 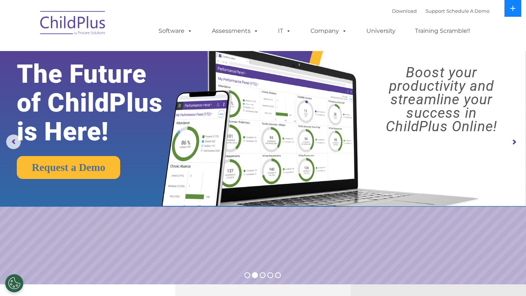 What do you see at coordinates (14, 284) in the screenshot?
I see `button: Cookies Settings` at bounding box center [14, 284].